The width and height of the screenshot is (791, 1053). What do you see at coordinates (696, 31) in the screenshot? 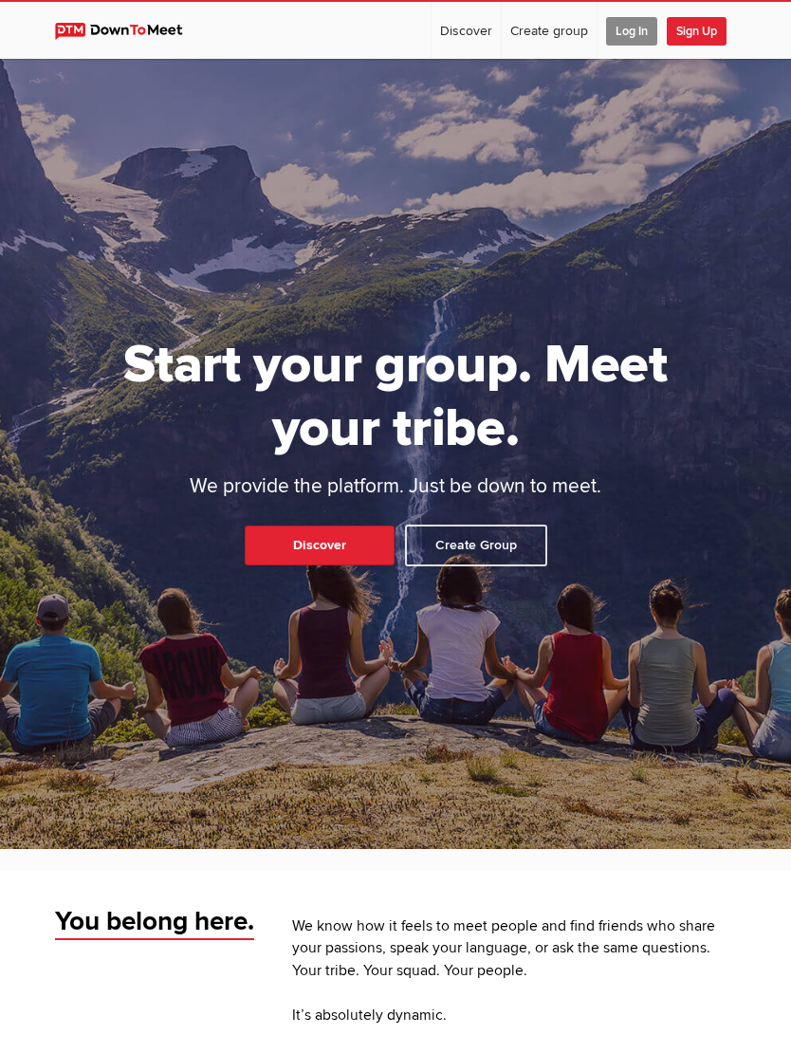
I see `span: Sign Up` at bounding box center [696, 31].